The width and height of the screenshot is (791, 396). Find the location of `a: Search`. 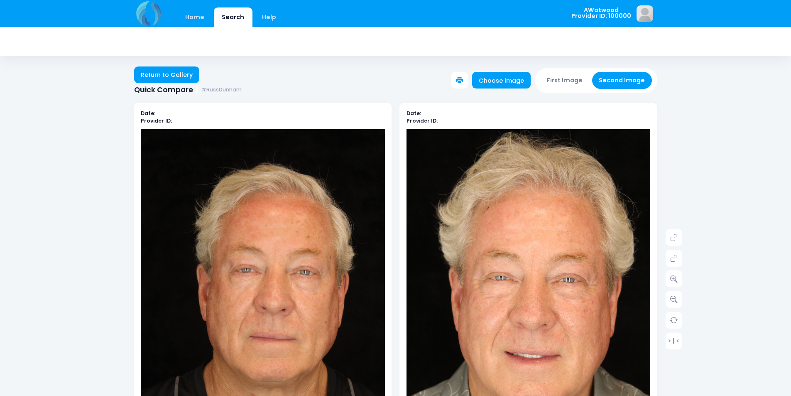

a: Search is located at coordinates (233, 17).